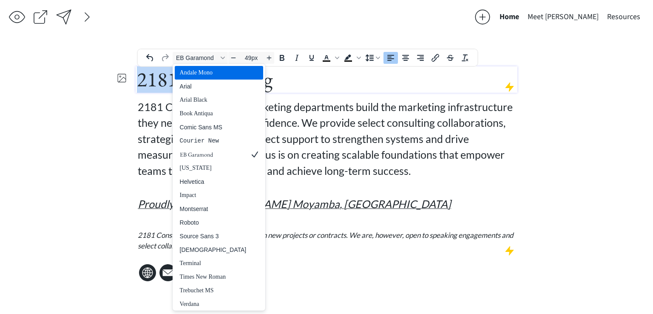 This screenshot has height=314, width=653. Describe the element at coordinates (435, 58) in the screenshot. I see `button: Insert/edit link` at that location.